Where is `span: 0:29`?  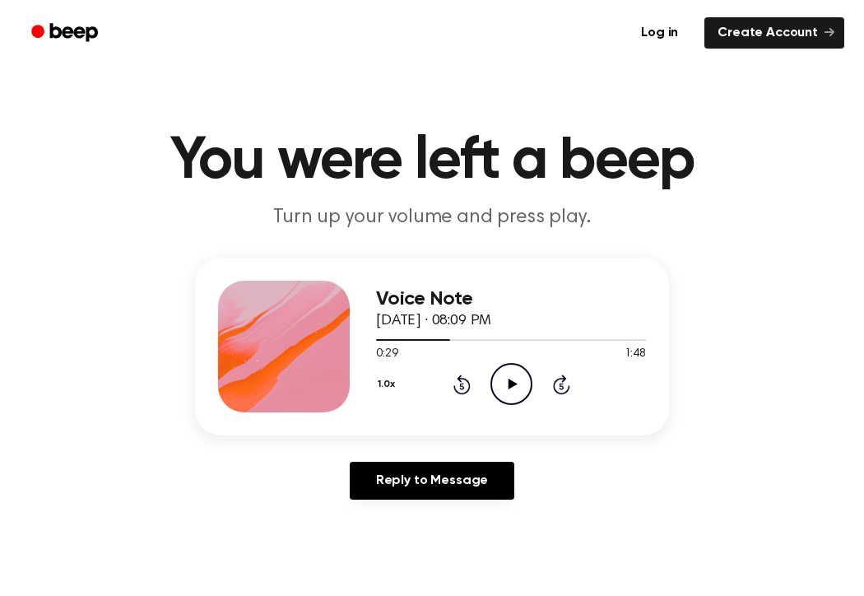
span: 0:29 is located at coordinates (387, 354).